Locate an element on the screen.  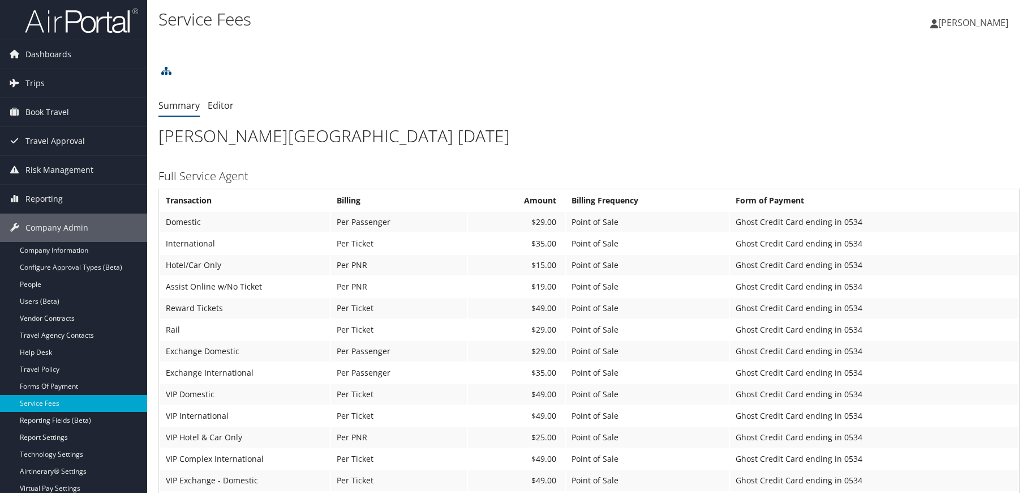
td: Exchange International is located at coordinates (245, 373).